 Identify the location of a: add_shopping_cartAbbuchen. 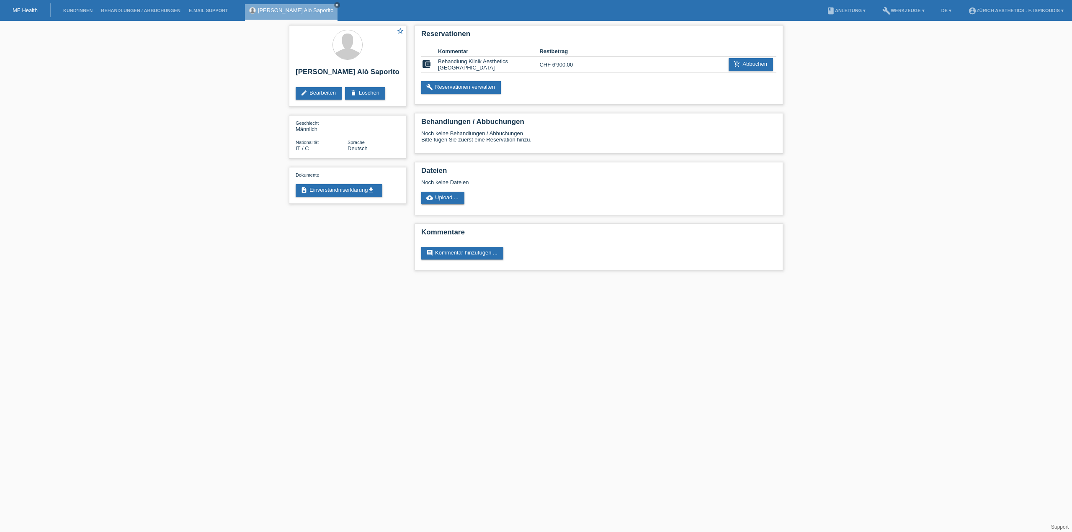
(751, 65).